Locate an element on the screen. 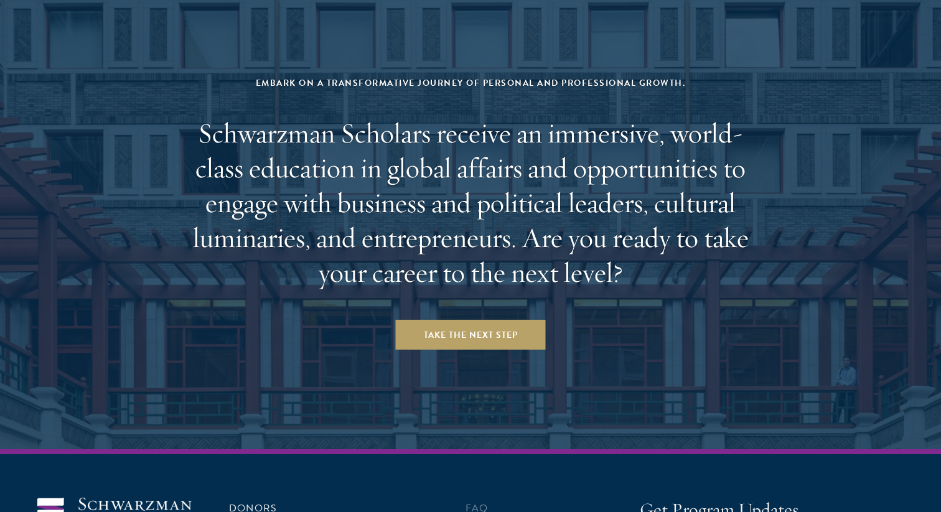  a: Take the Next Step is located at coordinates (470, 335).